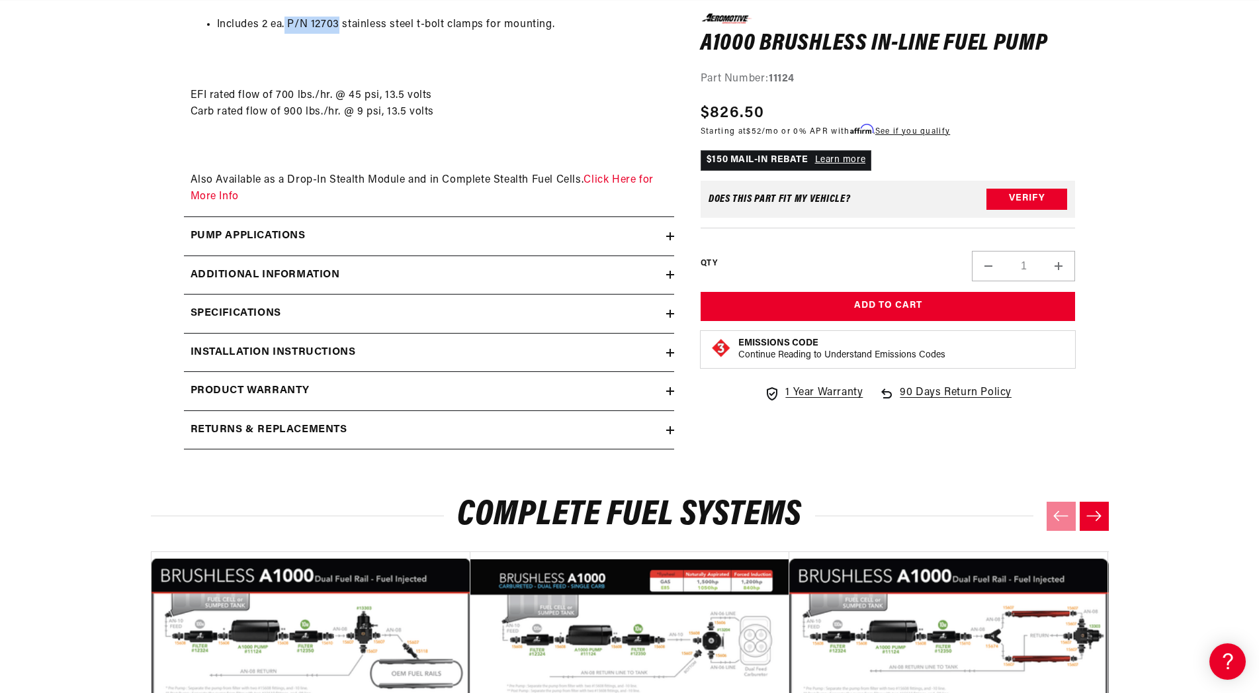  Describe the element at coordinates (862, 128) in the screenshot. I see `span: Affirm` at that location.